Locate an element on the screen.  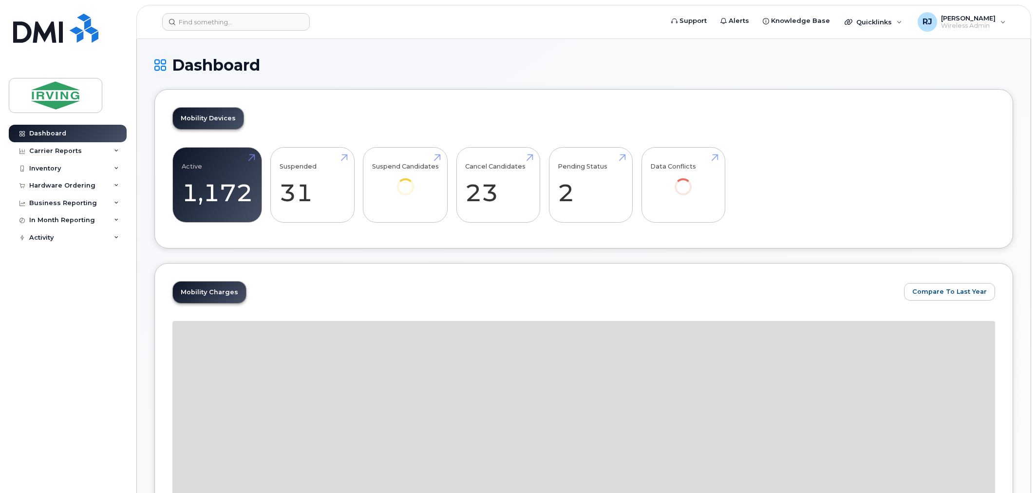
a: Suspended 31 is located at coordinates (312, 185).